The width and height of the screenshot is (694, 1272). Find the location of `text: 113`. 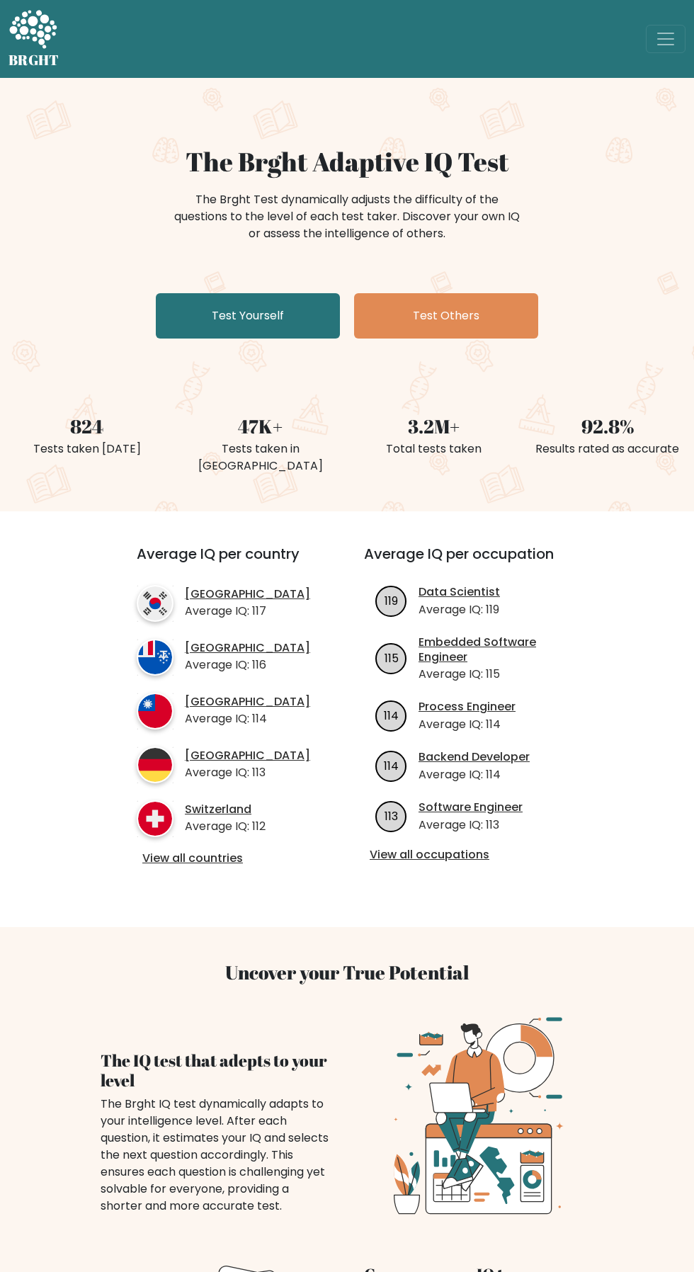

text: 113 is located at coordinates (391, 816).